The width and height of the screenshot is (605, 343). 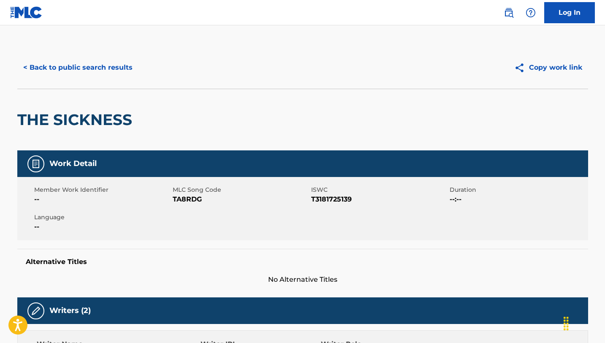 I want to click on span: TA8RDG, so click(x=241, y=199).